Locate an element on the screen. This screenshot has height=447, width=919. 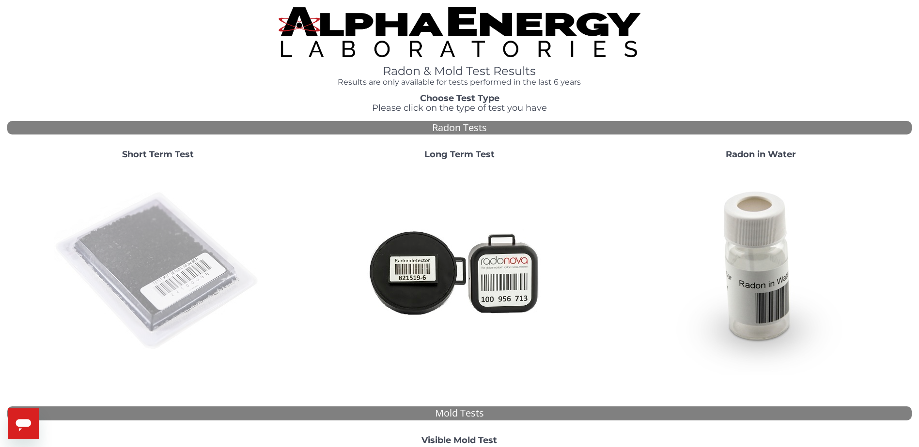
span: Please click on the type of test you have is located at coordinates (459, 108).